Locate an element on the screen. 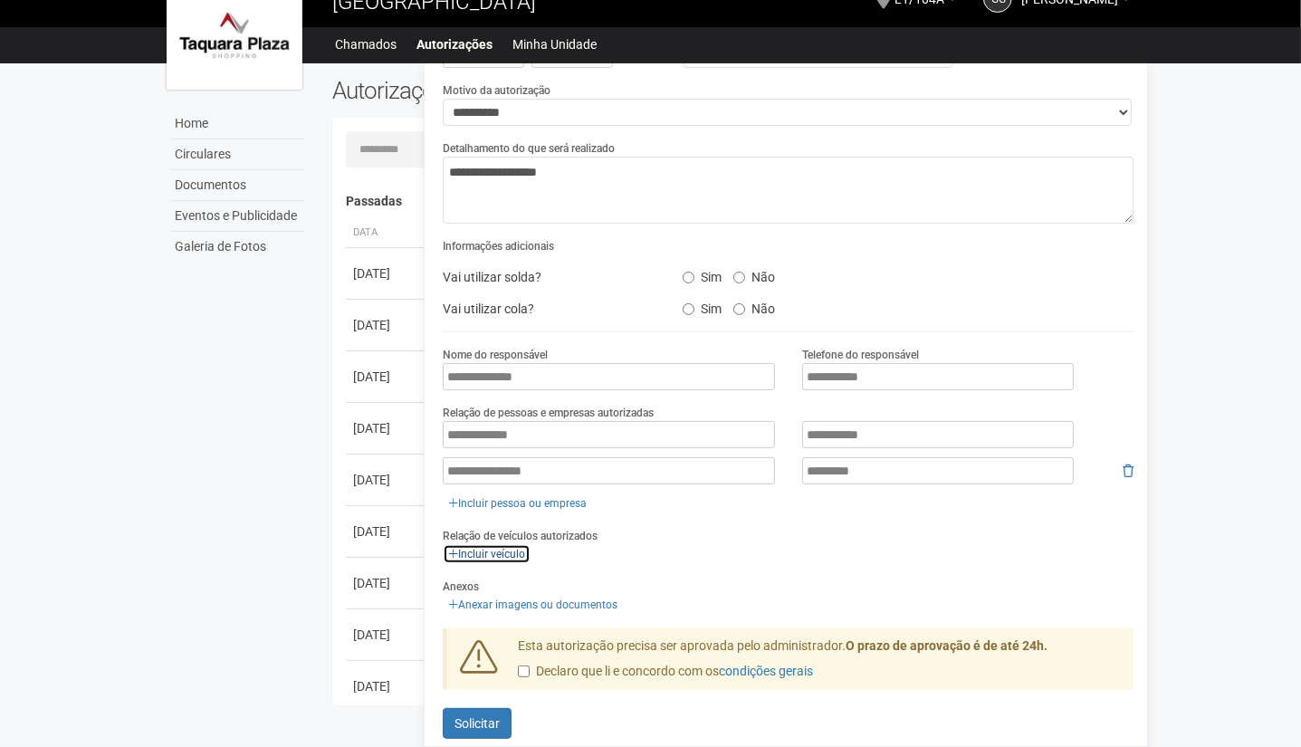 This screenshot has height=747, width=1301. span: Solicitar is located at coordinates (477, 723).